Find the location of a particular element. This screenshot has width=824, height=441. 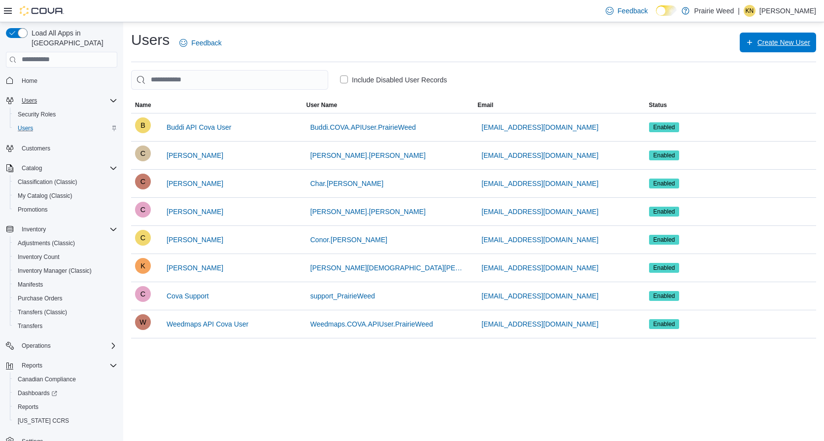

button: Home is located at coordinates (62, 80).